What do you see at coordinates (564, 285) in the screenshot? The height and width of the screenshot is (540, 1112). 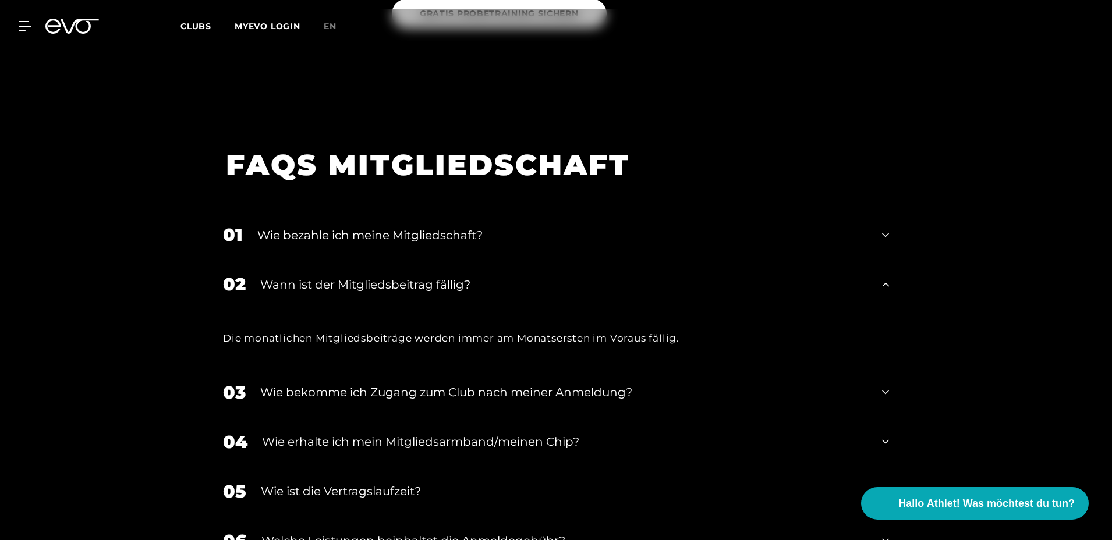 I see `div: Wann ist der Mitgliedsbeitrag fällig?` at bounding box center [564, 285].